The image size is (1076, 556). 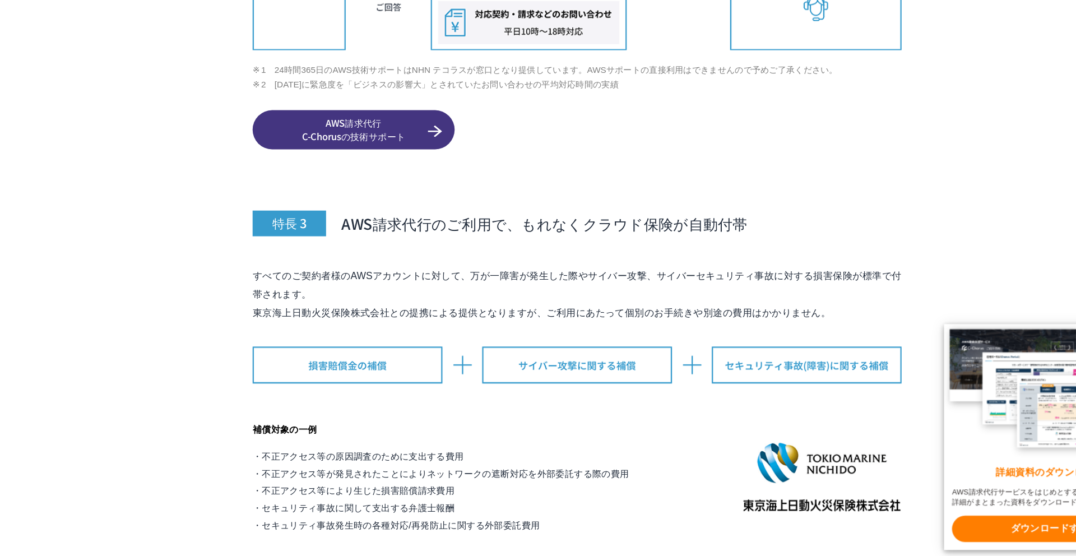 I want to click on li: 1 24時間365日のAWS技術サポートはNHN テコラスが窓口となり提供しています。AWSサポートの直接利用はできませんので予めご了承ください。, so click(x=538, y=111).